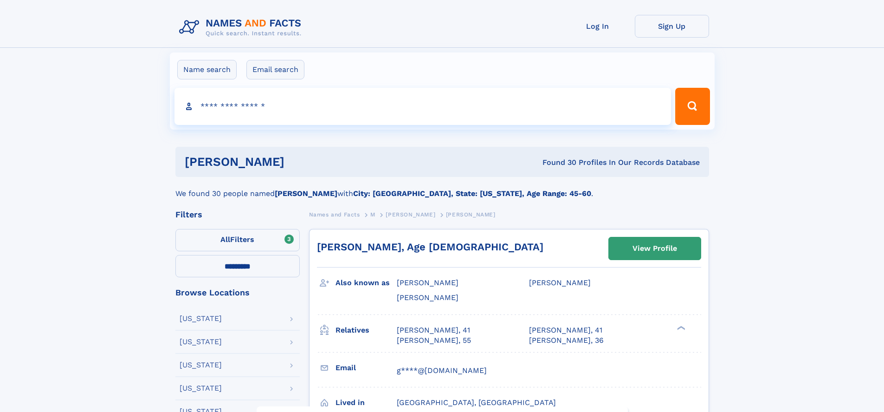 This screenshot has height=412, width=884. What do you see at coordinates (366, 402) in the screenshot?
I see `h3: Lived in` at bounding box center [366, 402].